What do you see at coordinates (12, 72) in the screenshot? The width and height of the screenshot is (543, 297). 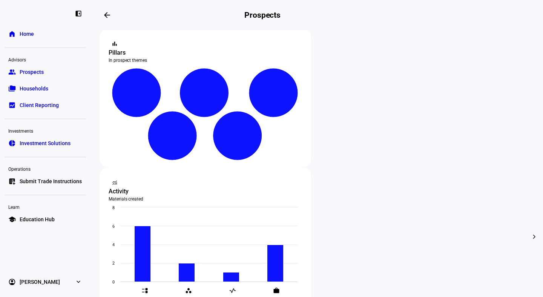 I see `eth-mat-symbol: group` at bounding box center [12, 72].